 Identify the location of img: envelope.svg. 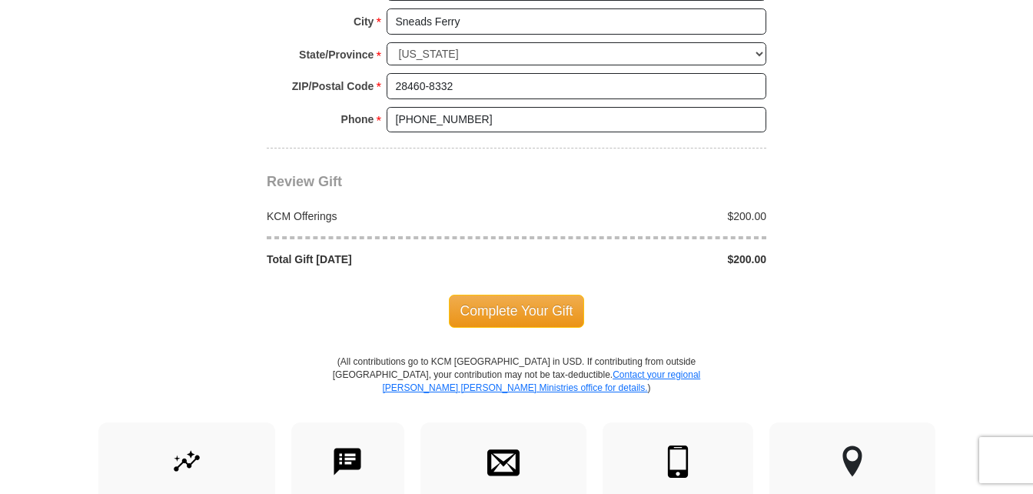
(504, 461).